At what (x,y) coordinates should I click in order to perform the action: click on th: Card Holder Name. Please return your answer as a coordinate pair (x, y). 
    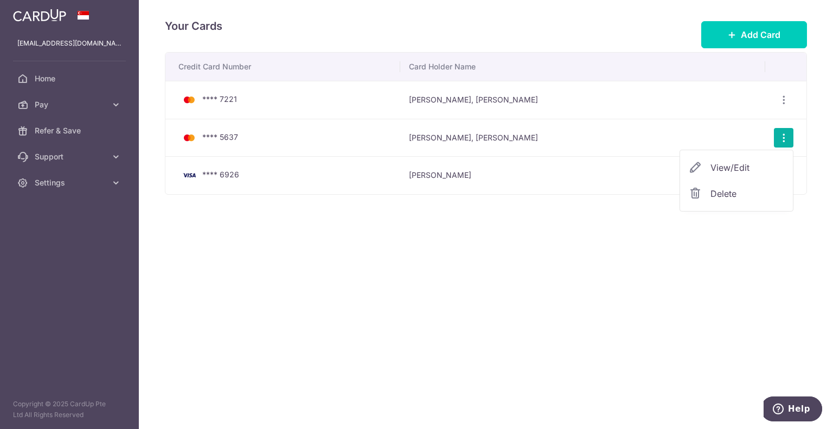
    Looking at the image, I should click on (583, 67).